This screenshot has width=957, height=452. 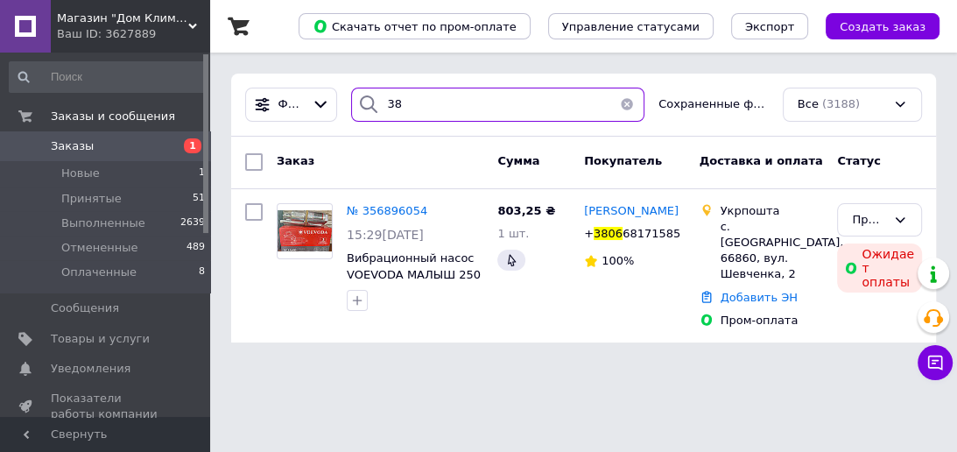 I want to click on span: Заказ, so click(x=295, y=160).